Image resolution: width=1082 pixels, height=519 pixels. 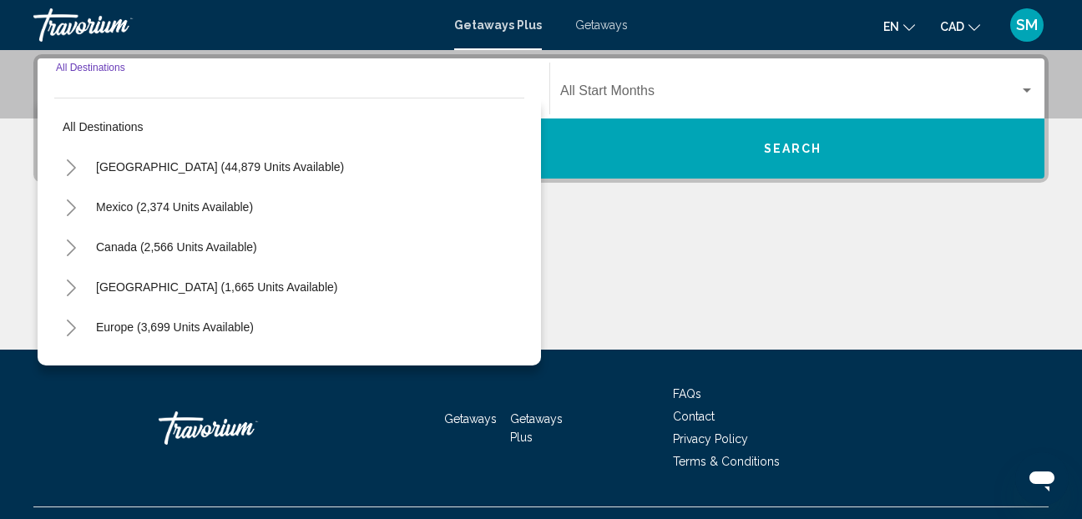 I want to click on button: Mexico (2,374 units available), so click(x=174, y=207).